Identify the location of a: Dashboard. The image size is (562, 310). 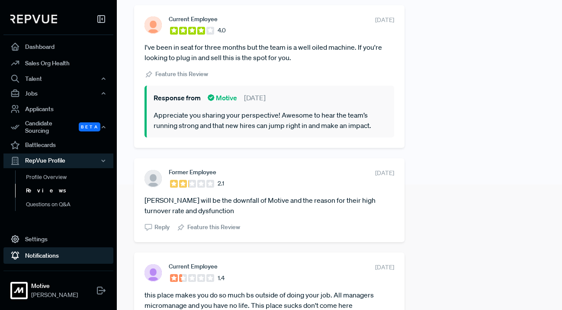
(58, 47).